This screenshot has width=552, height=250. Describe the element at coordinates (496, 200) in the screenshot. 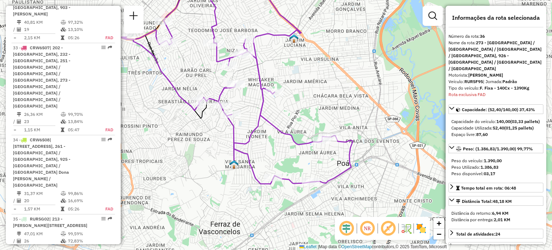

I see `a: Distância Total:48,18 KM` at that location.